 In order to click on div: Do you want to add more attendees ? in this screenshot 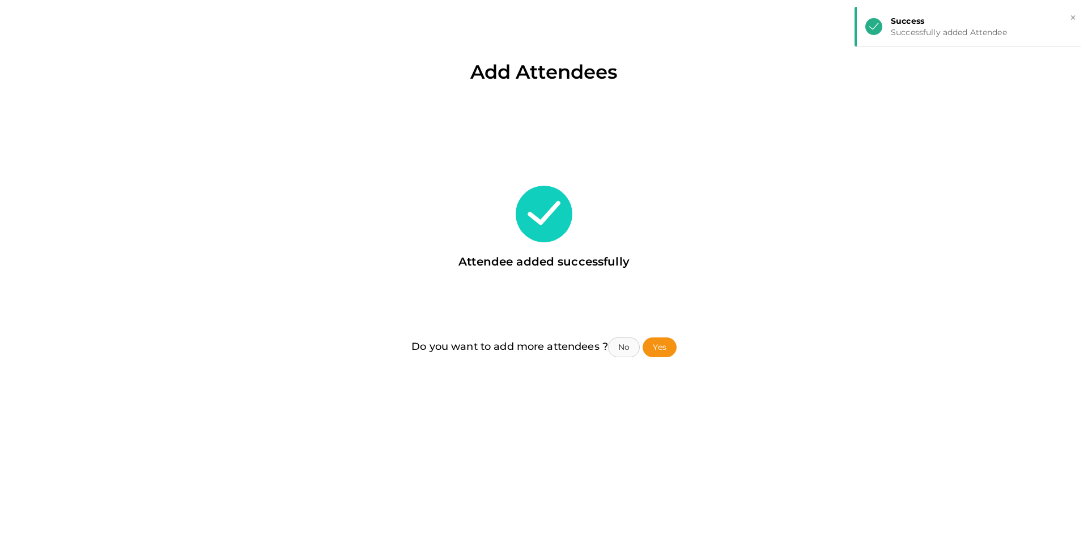, I will do `click(544, 313)`.